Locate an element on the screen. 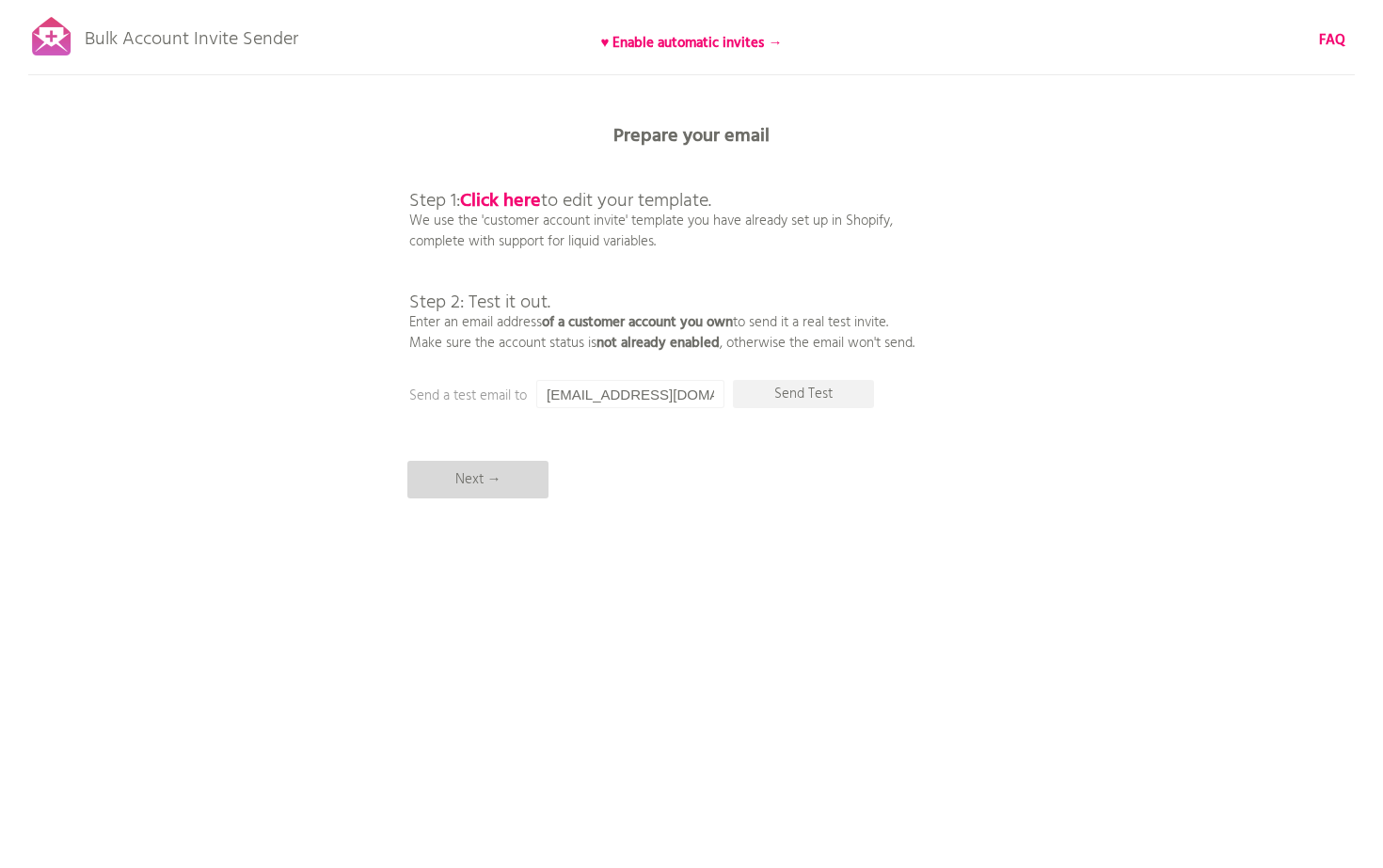 This screenshot has height=868, width=1383. p: Send a test email to is located at coordinates (598, 396).